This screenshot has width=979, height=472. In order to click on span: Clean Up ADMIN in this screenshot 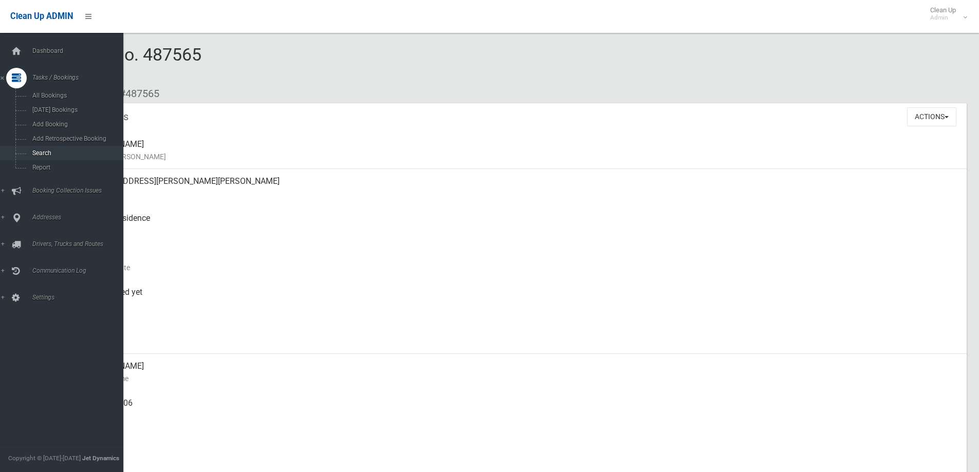, I will do `click(42, 16)`.